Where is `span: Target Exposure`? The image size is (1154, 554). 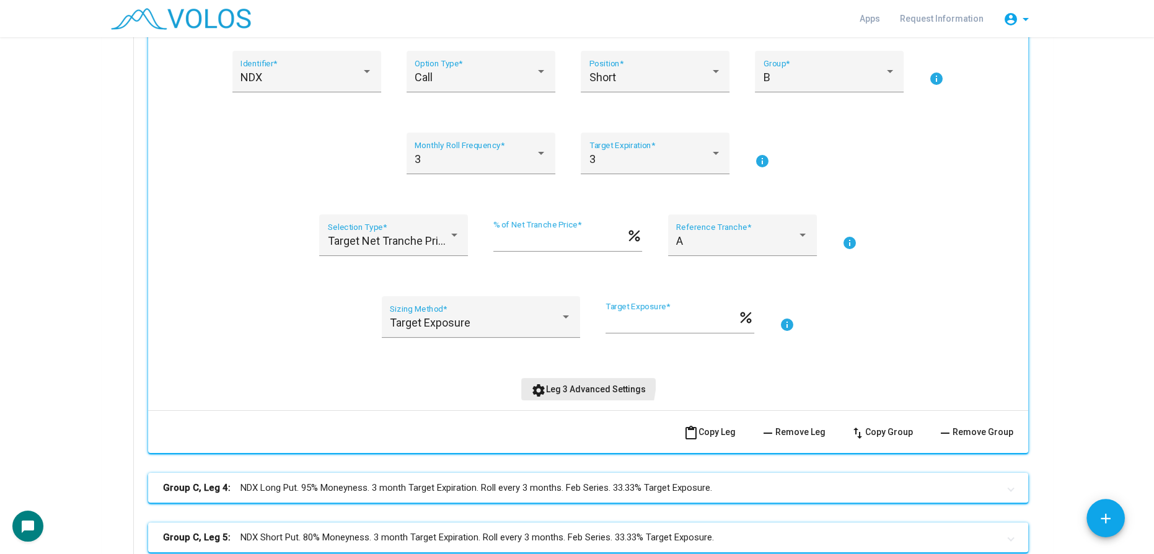
span: Target Exposure is located at coordinates (430, 322).